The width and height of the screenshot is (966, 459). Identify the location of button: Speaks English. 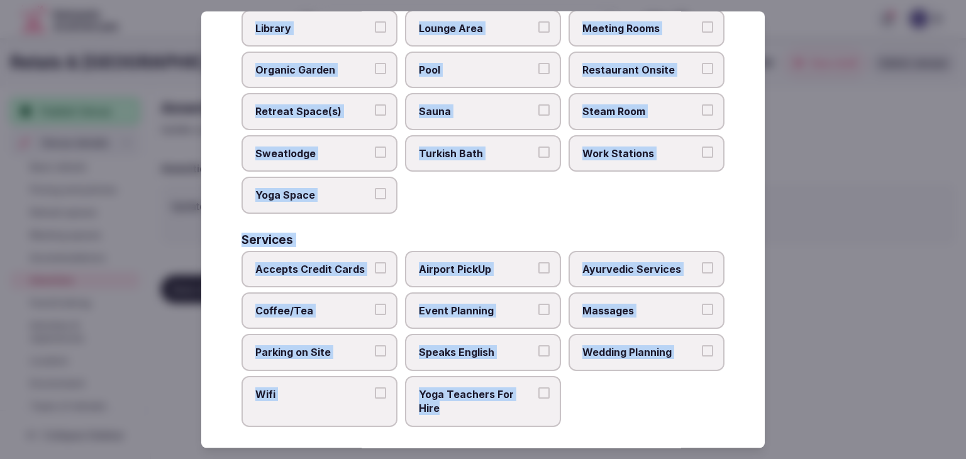
(544, 351).